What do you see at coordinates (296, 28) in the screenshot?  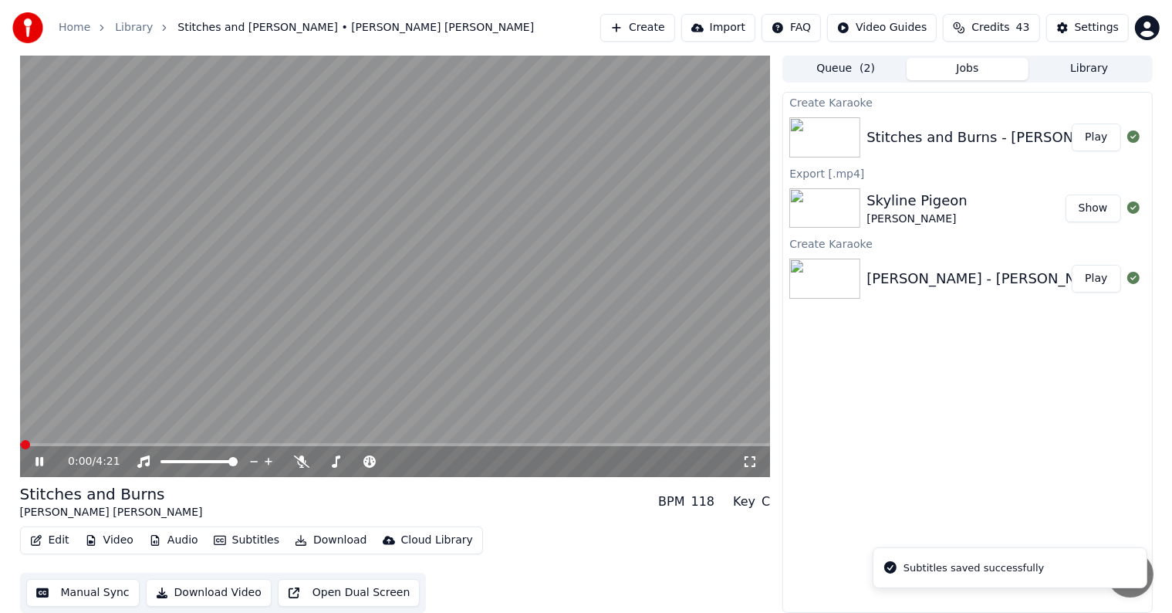 I see `nav: breadcrumb` at bounding box center [296, 28].